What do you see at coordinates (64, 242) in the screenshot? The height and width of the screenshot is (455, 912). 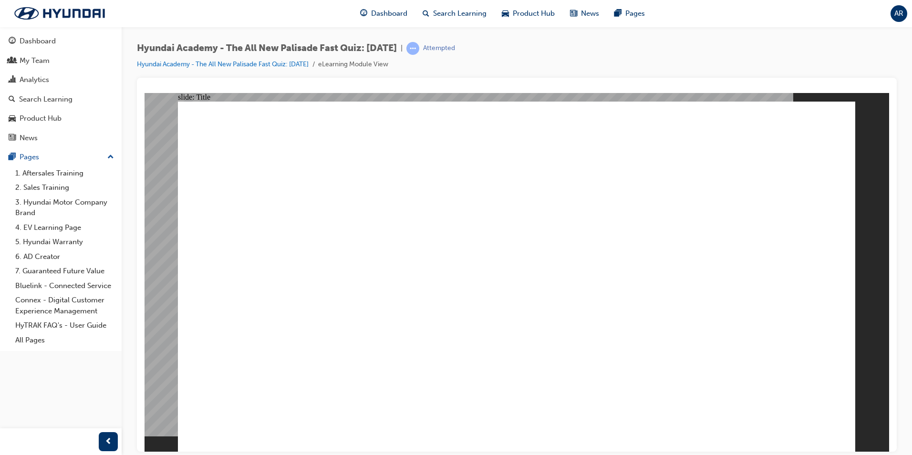 I see `a: 5. Hyundai Warranty` at bounding box center [64, 242].